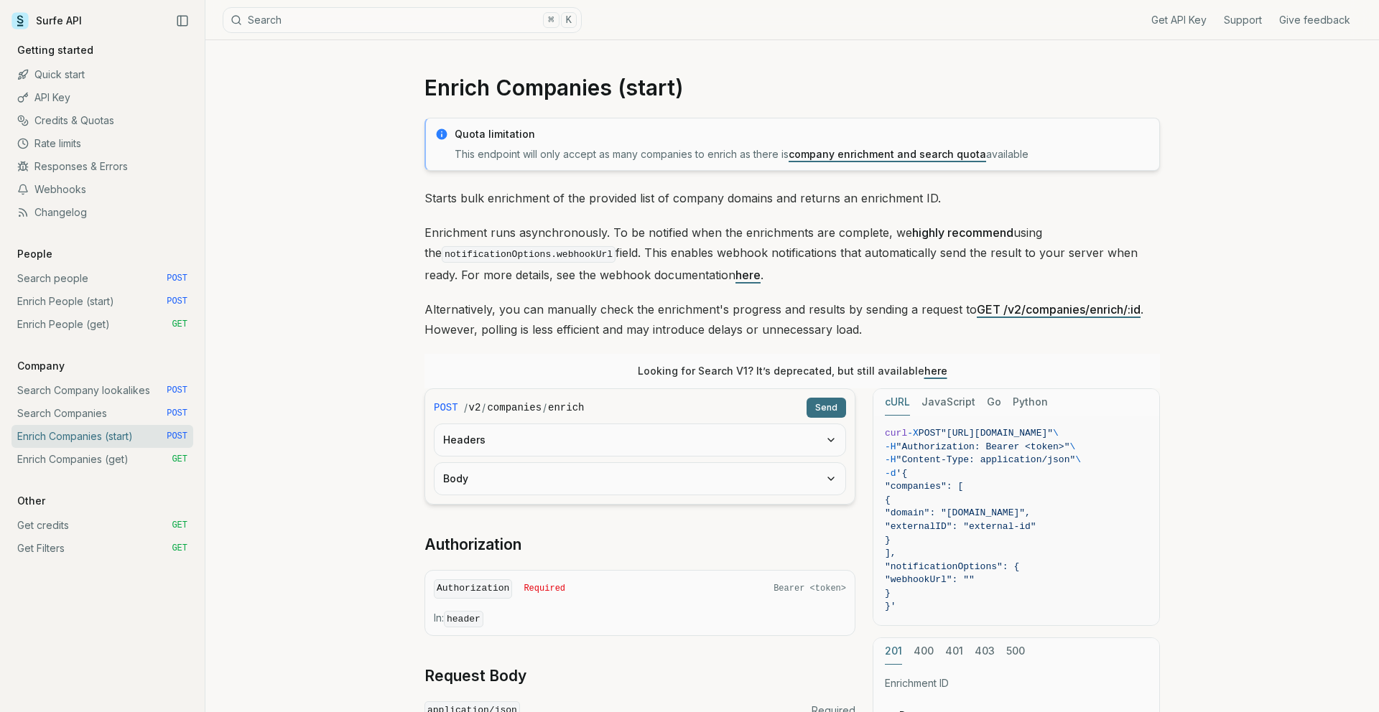  Describe the element at coordinates (102, 391) in the screenshot. I see `a: Search Company lookalikes POST` at that location.